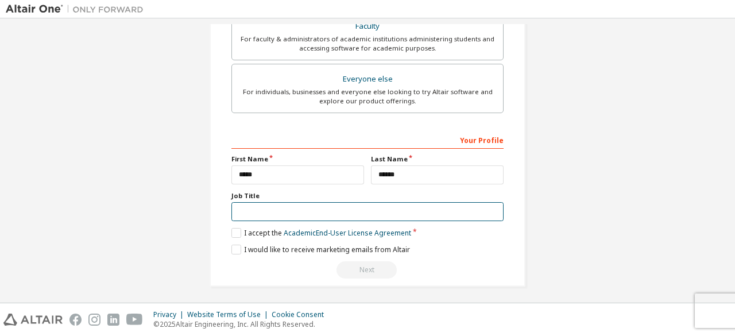  What do you see at coordinates (437, 159) in the screenshot?
I see `label: Last Name` at bounding box center [437, 159].